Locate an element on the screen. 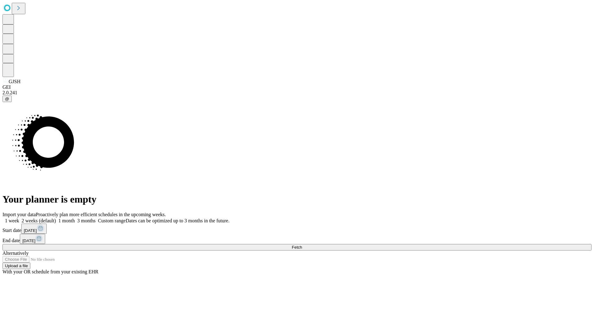 Image resolution: width=594 pixels, height=334 pixels. span: With your OR schedule from your existing EHR is located at coordinates (50, 272).